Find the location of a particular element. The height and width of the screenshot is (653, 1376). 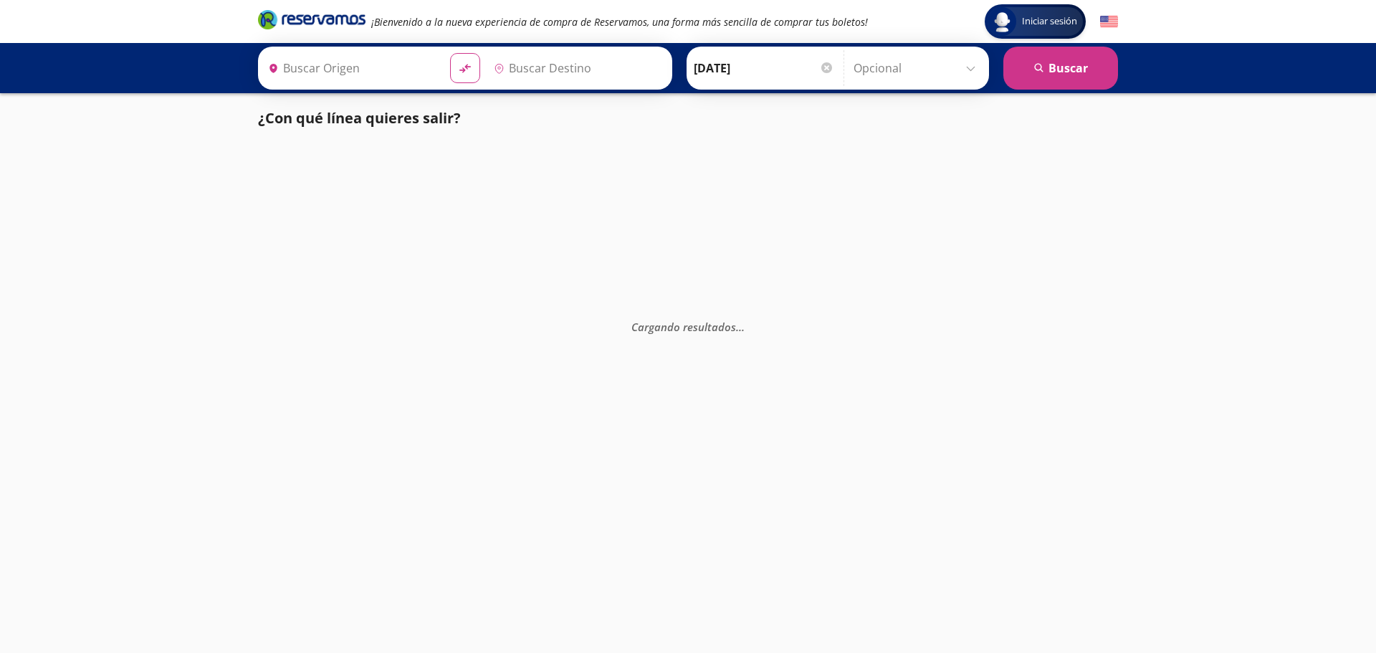

p: ¿Con qué línea quieres salir? is located at coordinates (359, 118).